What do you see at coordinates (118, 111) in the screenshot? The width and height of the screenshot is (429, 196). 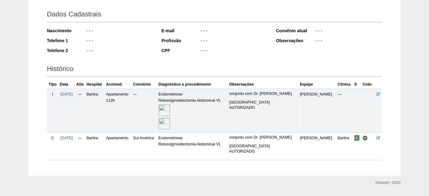 I see `td: Apartamento 112b` at bounding box center [118, 111].